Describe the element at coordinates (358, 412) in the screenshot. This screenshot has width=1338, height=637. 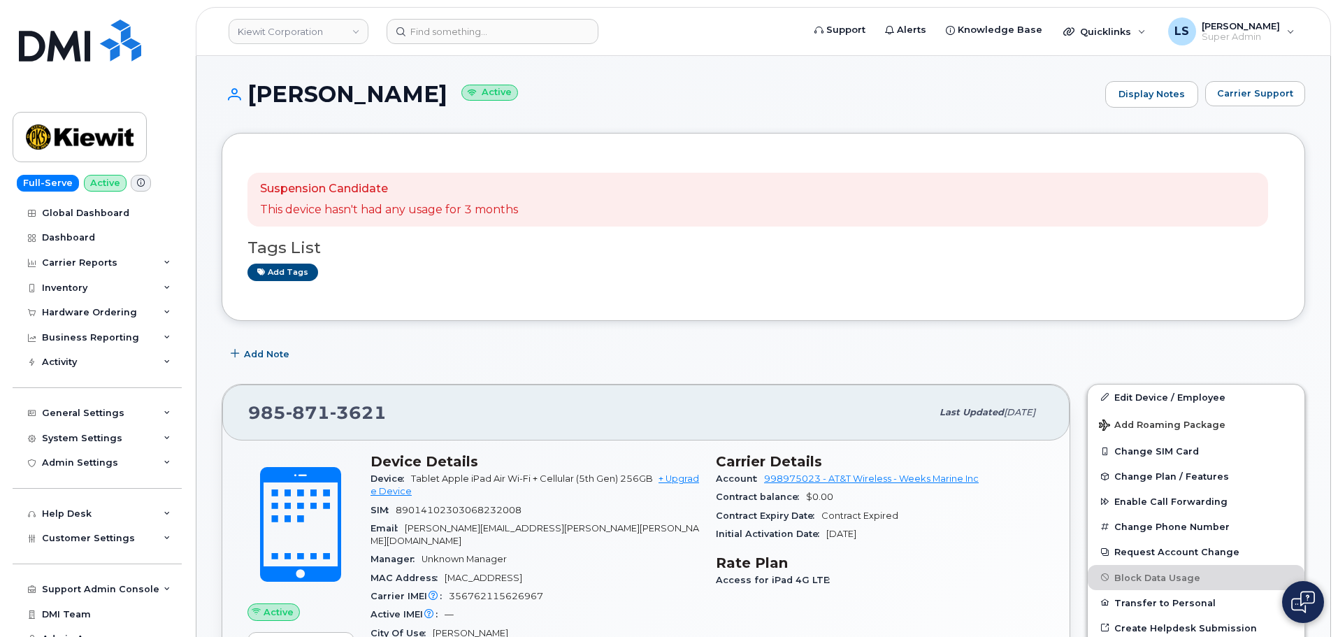
I see `span: 3621` at that location.